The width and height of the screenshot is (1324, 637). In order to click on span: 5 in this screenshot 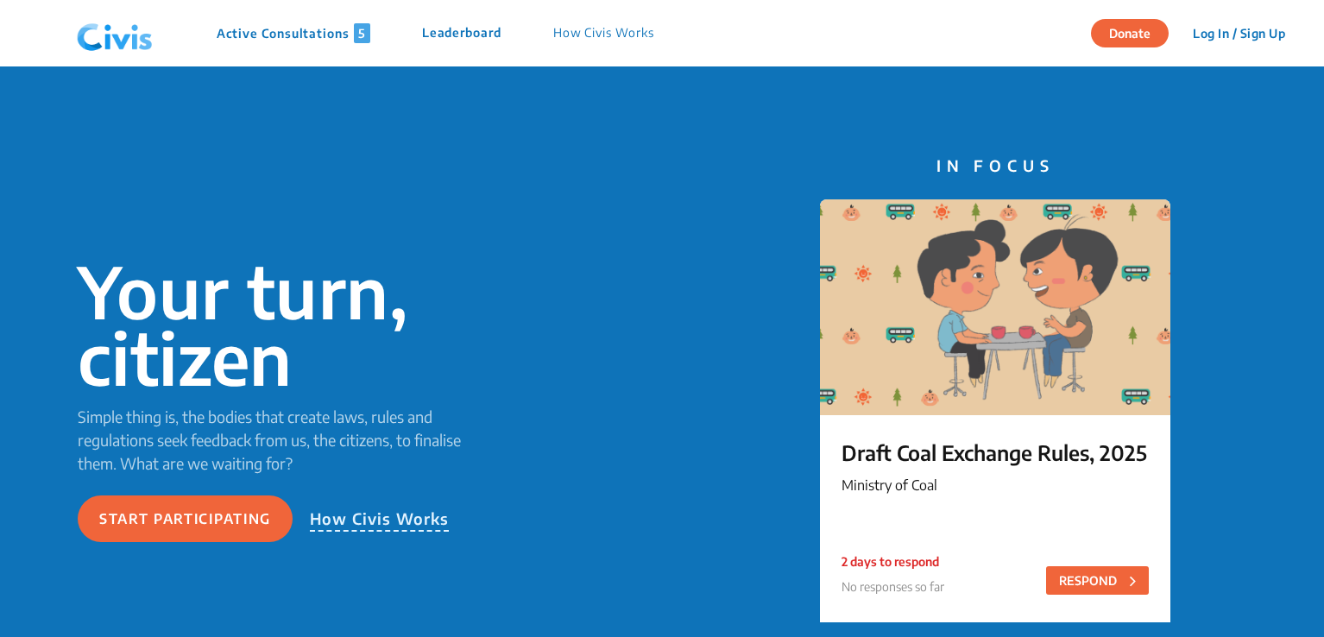, I will do `click(362, 33)`.